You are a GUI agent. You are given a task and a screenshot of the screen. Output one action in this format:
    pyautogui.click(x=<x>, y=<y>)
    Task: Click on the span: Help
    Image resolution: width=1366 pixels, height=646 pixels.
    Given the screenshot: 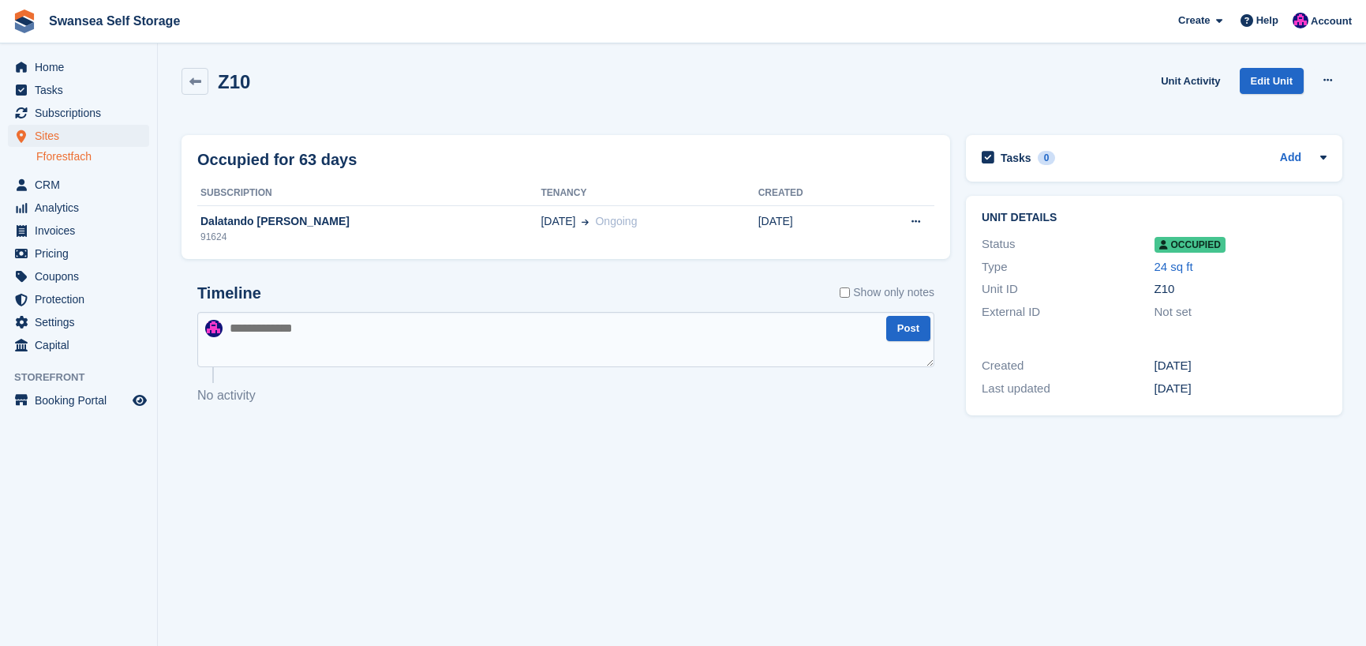 What is the action you would take?
    pyautogui.click(x=1268, y=21)
    